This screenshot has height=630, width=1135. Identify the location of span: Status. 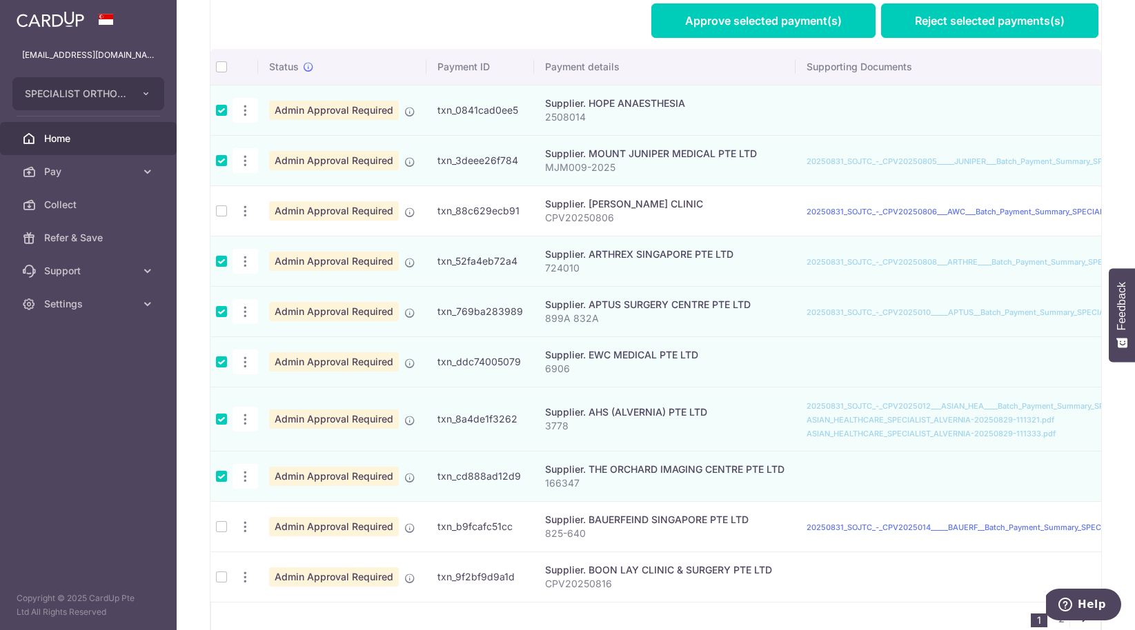
(284, 67).